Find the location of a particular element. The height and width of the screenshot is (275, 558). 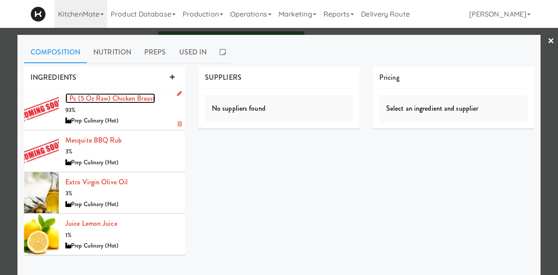

span: 1% is located at coordinates (68, 235).